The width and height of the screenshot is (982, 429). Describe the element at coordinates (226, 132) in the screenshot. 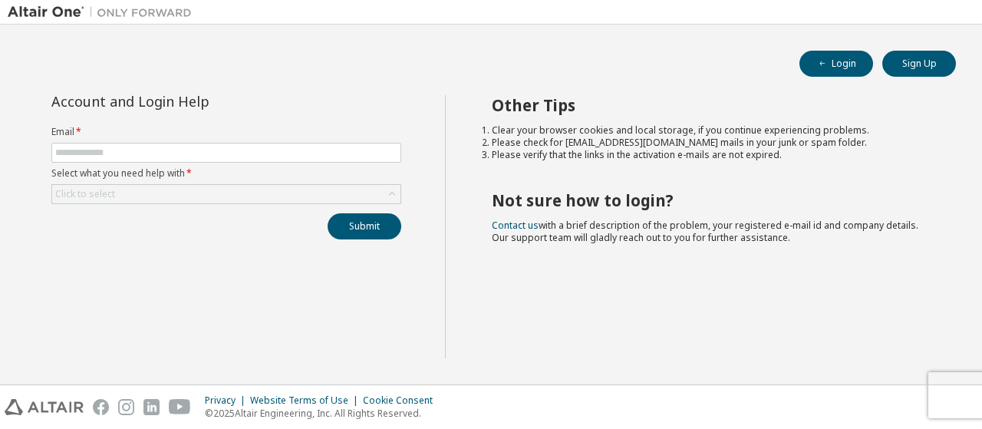

I see `label: Email` at that location.